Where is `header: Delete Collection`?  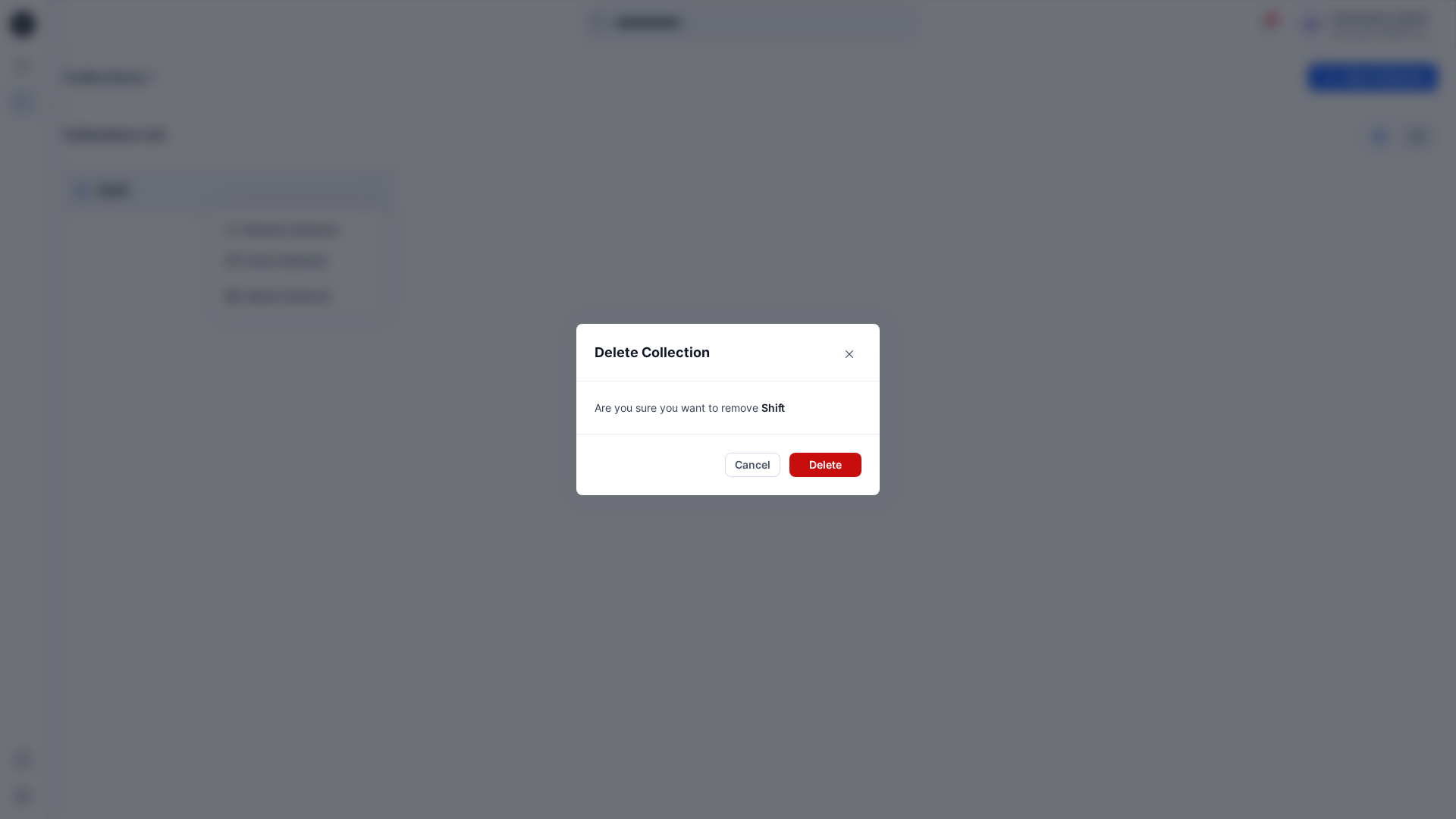 header: Delete Collection is located at coordinates (728, 352).